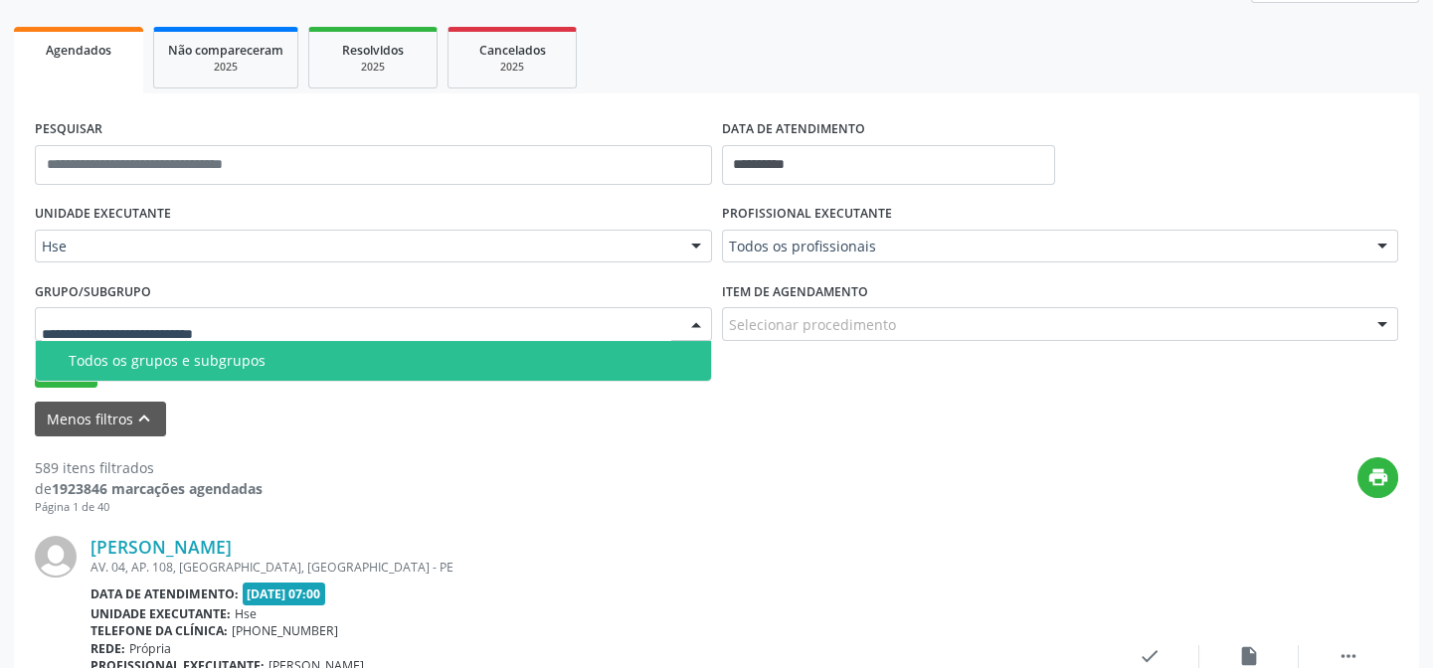 The image size is (1433, 668). What do you see at coordinates (793, 129) in the screenshot?
I see `label: DATA DE ATENDIMENTO` at bounding box center [793, 129].